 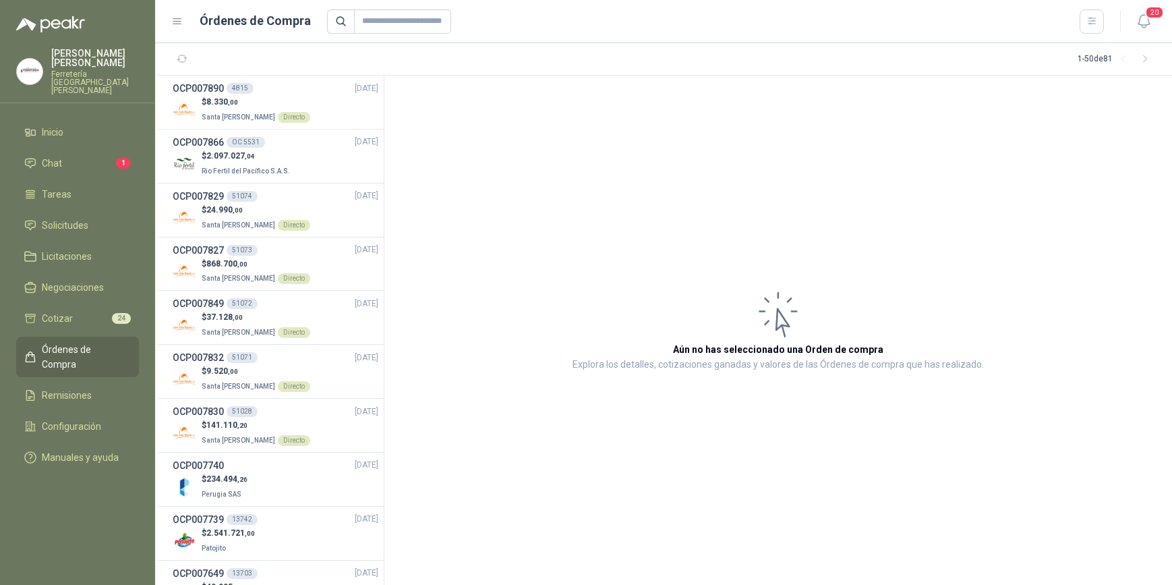 I want to click on h3: OCP007830, so click(x=198, y=411).